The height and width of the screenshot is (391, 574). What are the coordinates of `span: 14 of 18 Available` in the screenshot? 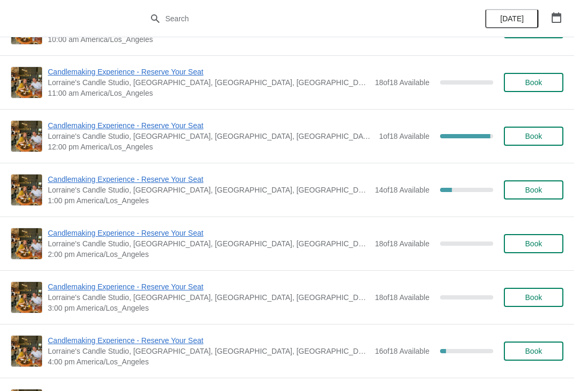 It's located at (402, 190).